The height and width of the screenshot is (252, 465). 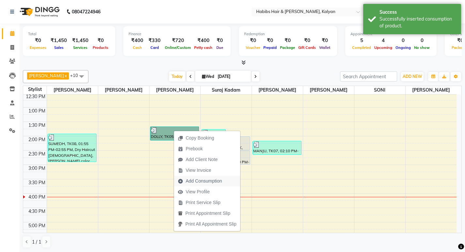 I want to click on span: Completed, so click(x=362, y=48).